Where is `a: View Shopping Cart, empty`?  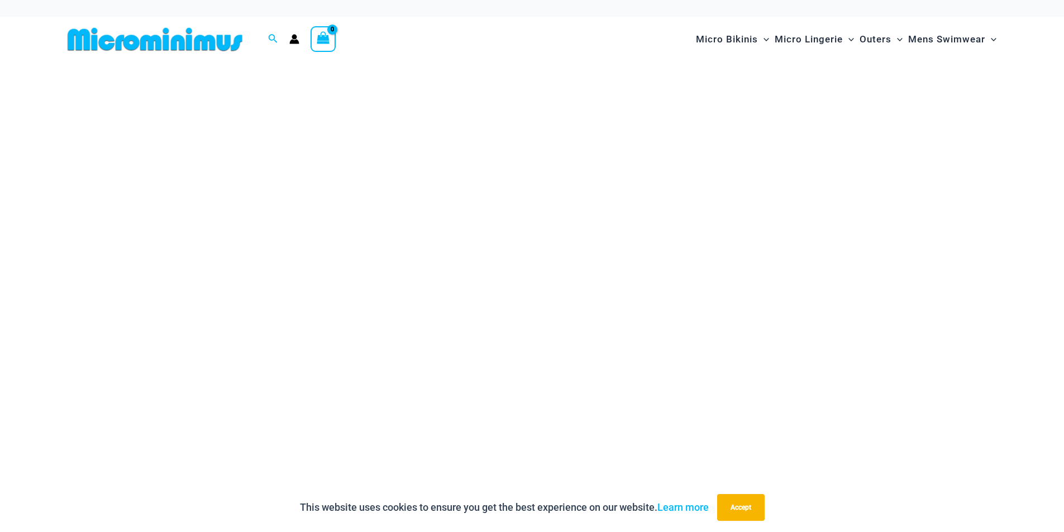 a: View Shopping Cart, empty is located at coordinates (323, 39).